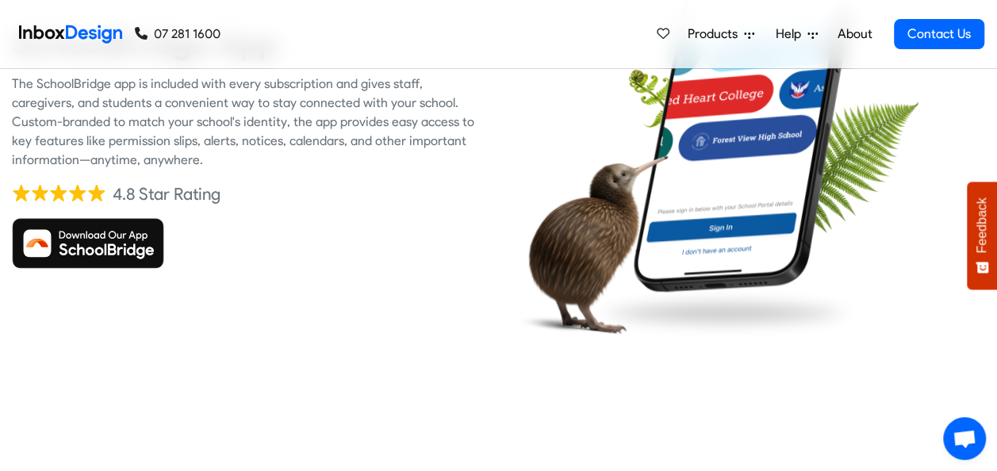  What do you see at coordinates (721, 34) in the screenshot?
I see `a: Products` at bounding box center [721, 34].